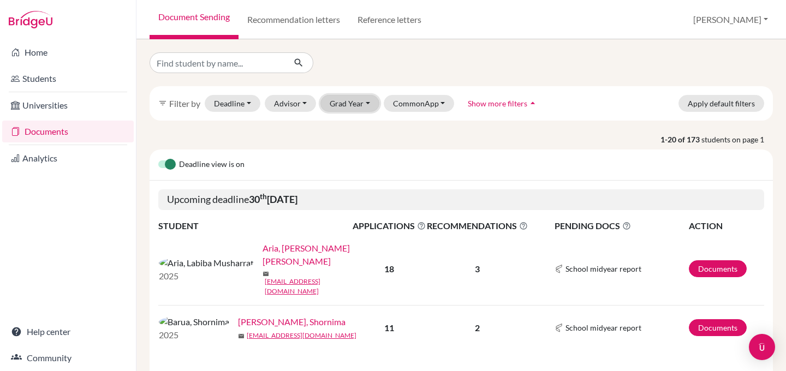  I want to click on button: Show more filtersarrow_drop_up, so click(503, 103).